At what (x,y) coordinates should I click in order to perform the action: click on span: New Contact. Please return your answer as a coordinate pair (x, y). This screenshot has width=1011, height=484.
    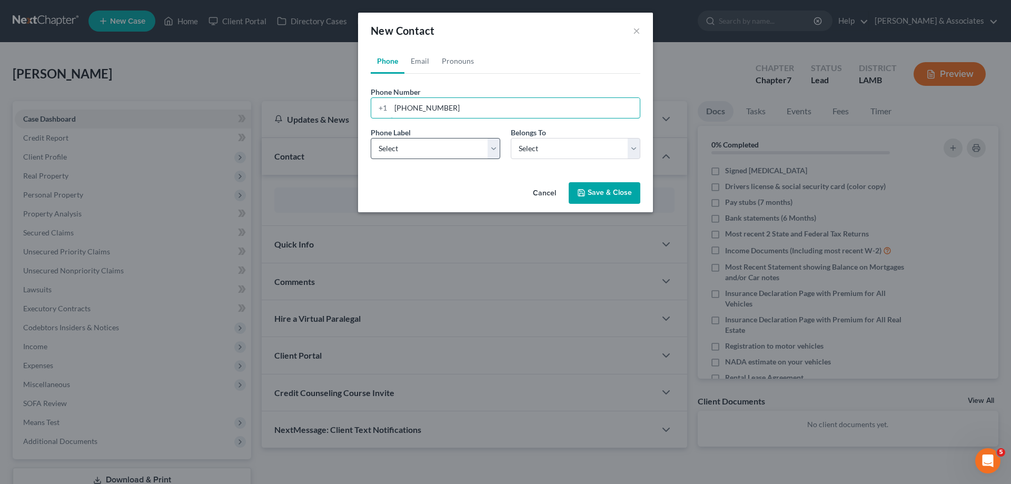
    Looking at the image, I should click on (402, 31).